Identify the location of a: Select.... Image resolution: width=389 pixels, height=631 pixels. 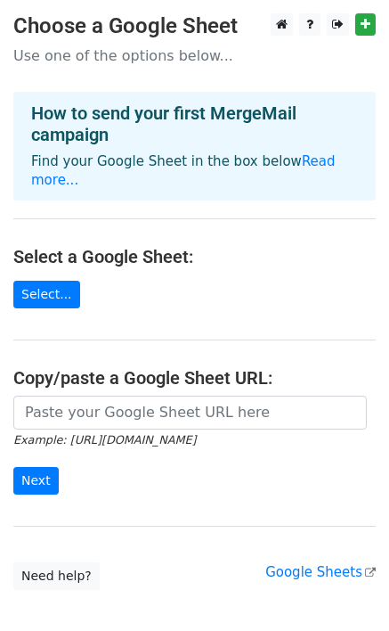
(46, 294).